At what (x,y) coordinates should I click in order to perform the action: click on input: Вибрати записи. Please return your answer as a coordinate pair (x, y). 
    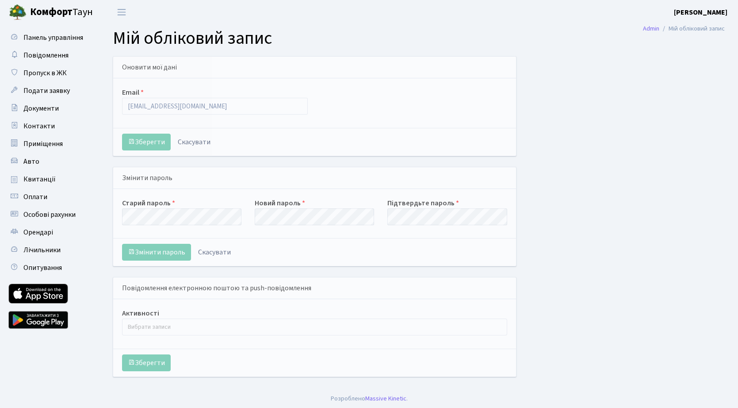
    Looking at the image, I should click on (315, 327).